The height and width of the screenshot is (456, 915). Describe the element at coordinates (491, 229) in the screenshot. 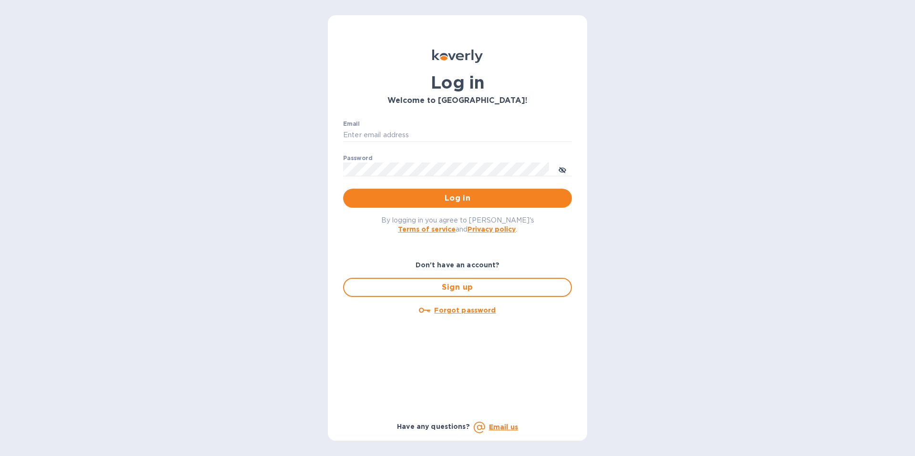

I see `a: Privacy policy` at that location.